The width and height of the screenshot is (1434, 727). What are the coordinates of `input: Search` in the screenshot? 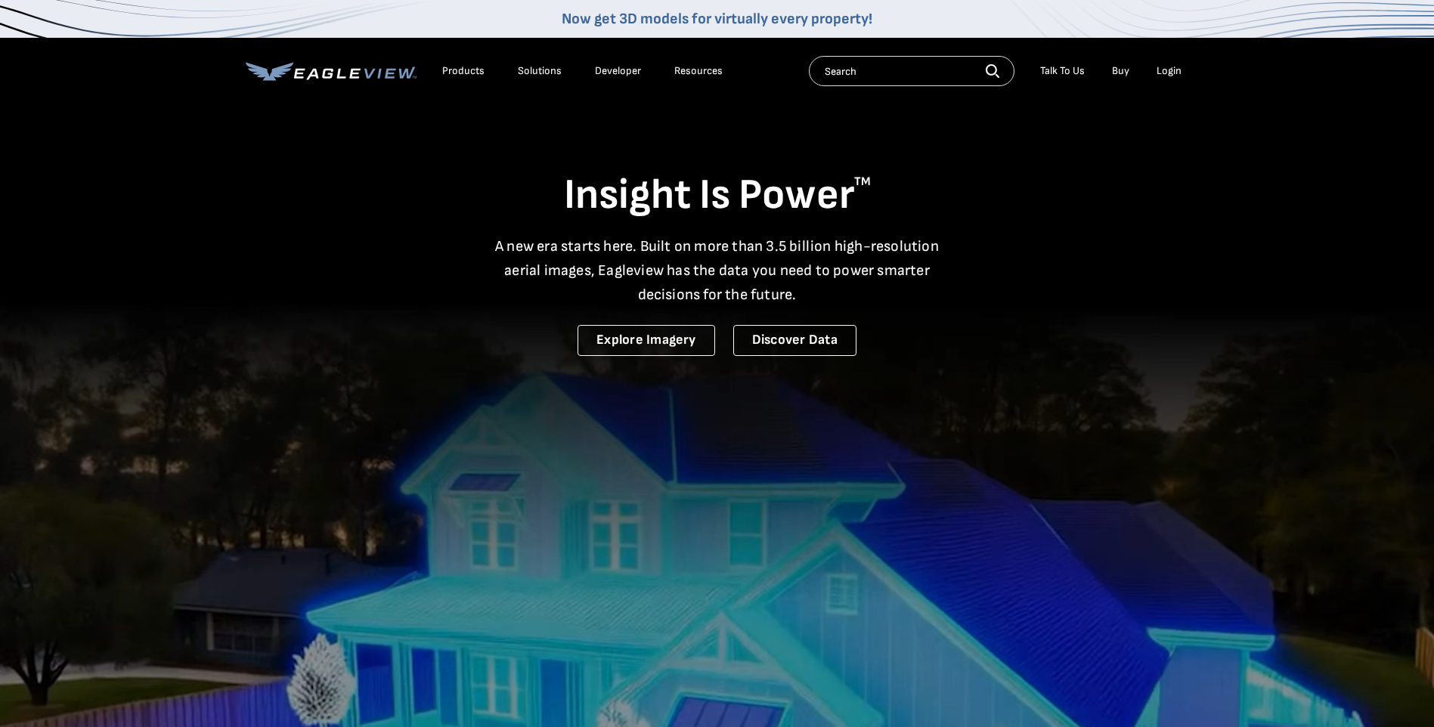 It's located at (912, 71).